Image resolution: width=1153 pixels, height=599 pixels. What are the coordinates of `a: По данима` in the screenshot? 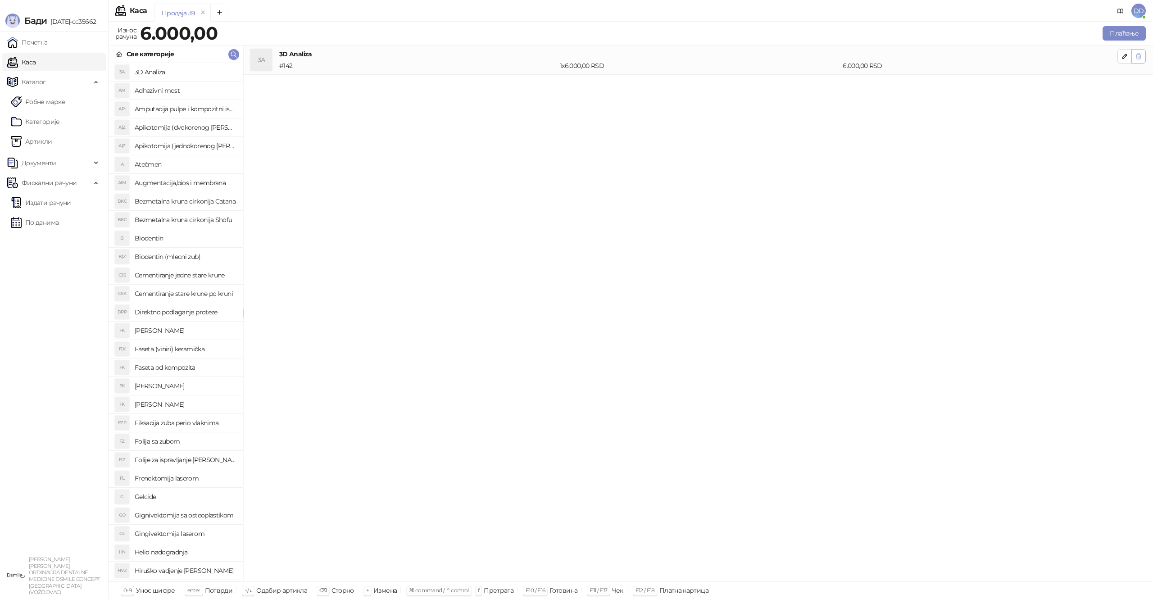 It's located at (35, 222).